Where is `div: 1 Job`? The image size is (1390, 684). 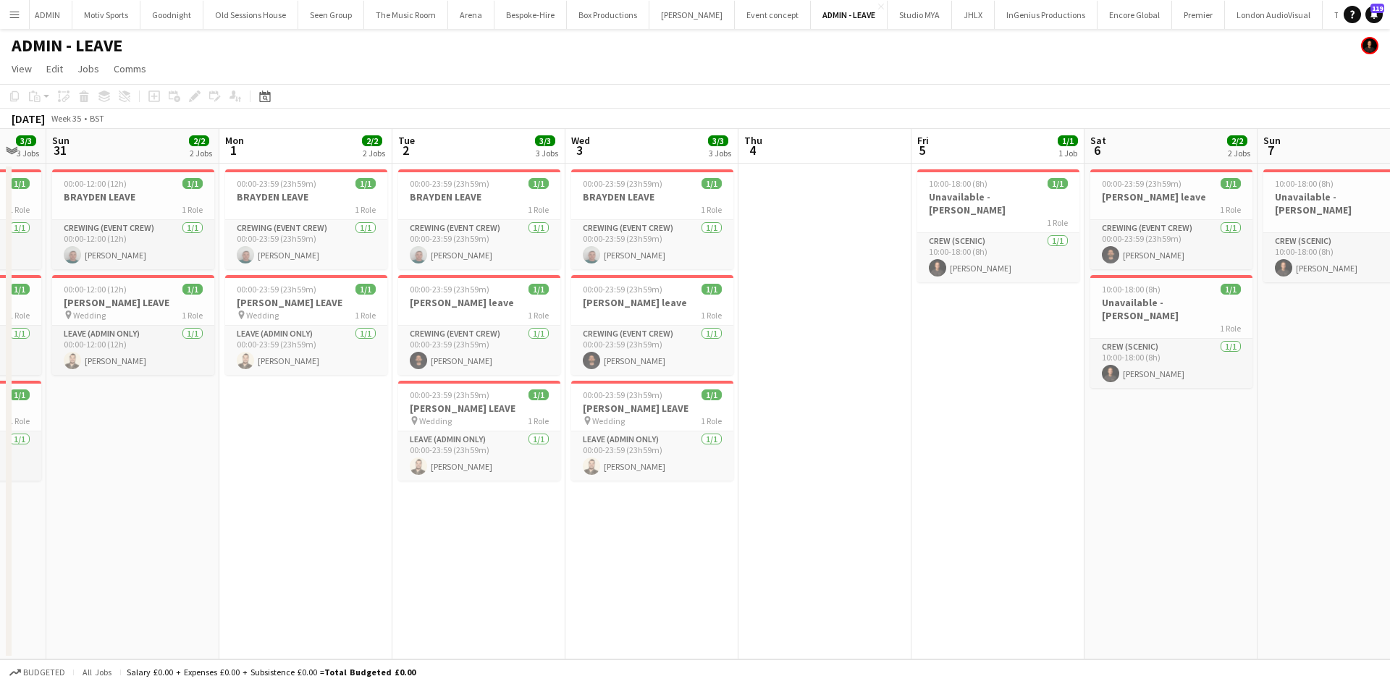
div: 1 Job is located at coordinates (1068, 153).